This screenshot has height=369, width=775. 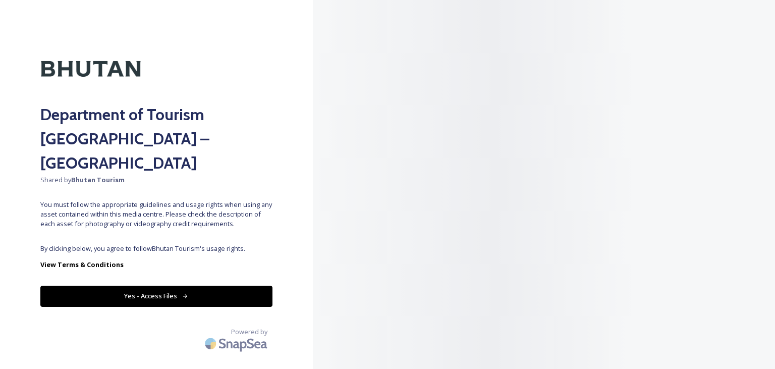 What do you see at coordinates (156, 215) in the screenshot?
I see `span: You must follow the appropriate guidelines and usage rights when using any asset contained within...` at bounding box center [156, 215].